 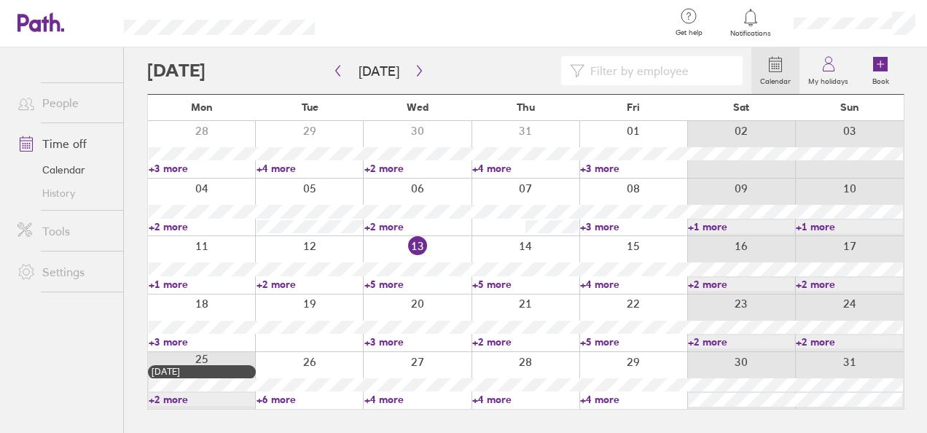 What do you see at coordinates (64, 103) in the screenshot?
I see `a: People` at bounding box center [64, 103].